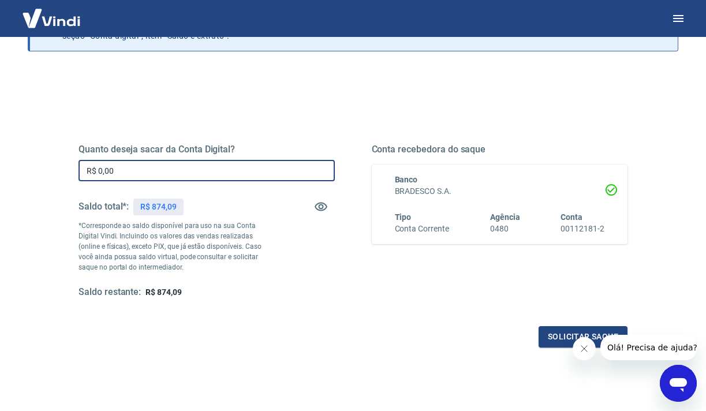  What do you see at coordinates (158, 207) in the screenshot?
I see `p: R$ 874,09` at bounding box center [158, 207].